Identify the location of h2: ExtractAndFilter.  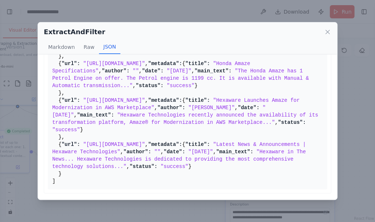
(74, 32).